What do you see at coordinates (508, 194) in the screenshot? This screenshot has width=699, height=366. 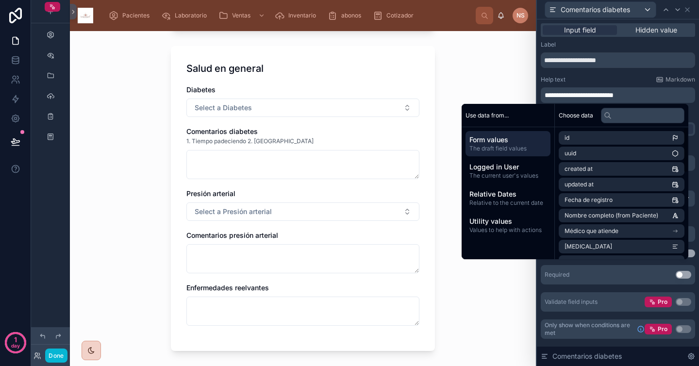 I see `span: Relative Dates` at bounding box center [508, 194].